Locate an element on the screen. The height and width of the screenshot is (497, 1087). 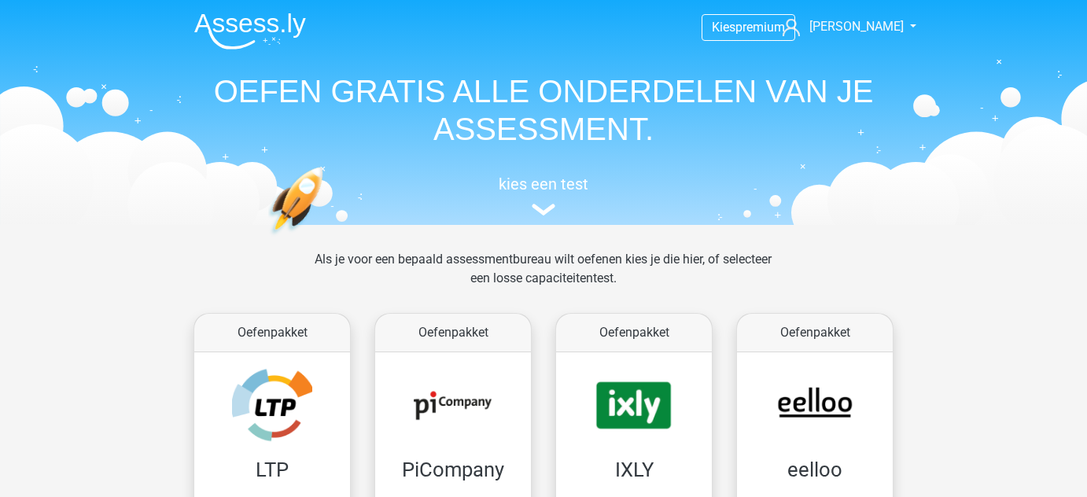
img: assessment is located at coordinates (544, 209).